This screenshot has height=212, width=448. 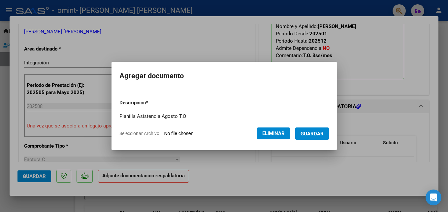 I want to click on p: Descripcion, so click(x=151, y=103).